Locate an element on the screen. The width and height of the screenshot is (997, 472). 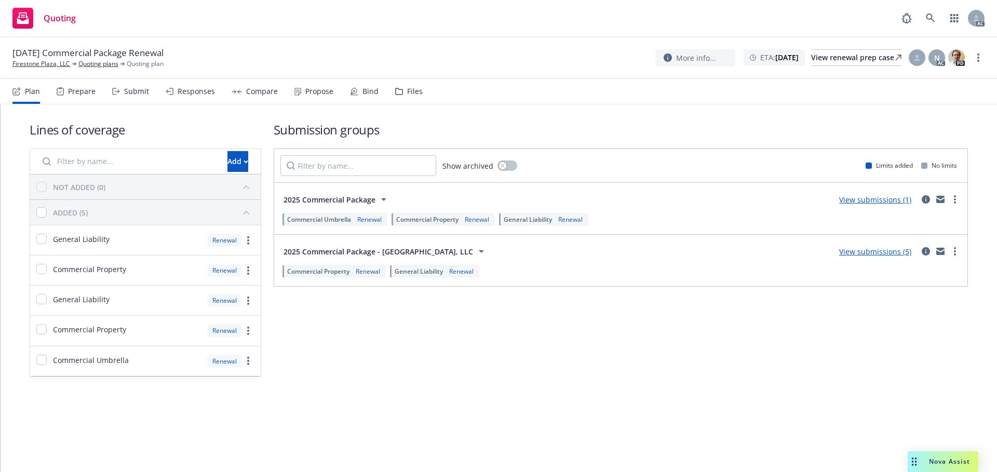
button: More info... is located at coordinates (695, 58).